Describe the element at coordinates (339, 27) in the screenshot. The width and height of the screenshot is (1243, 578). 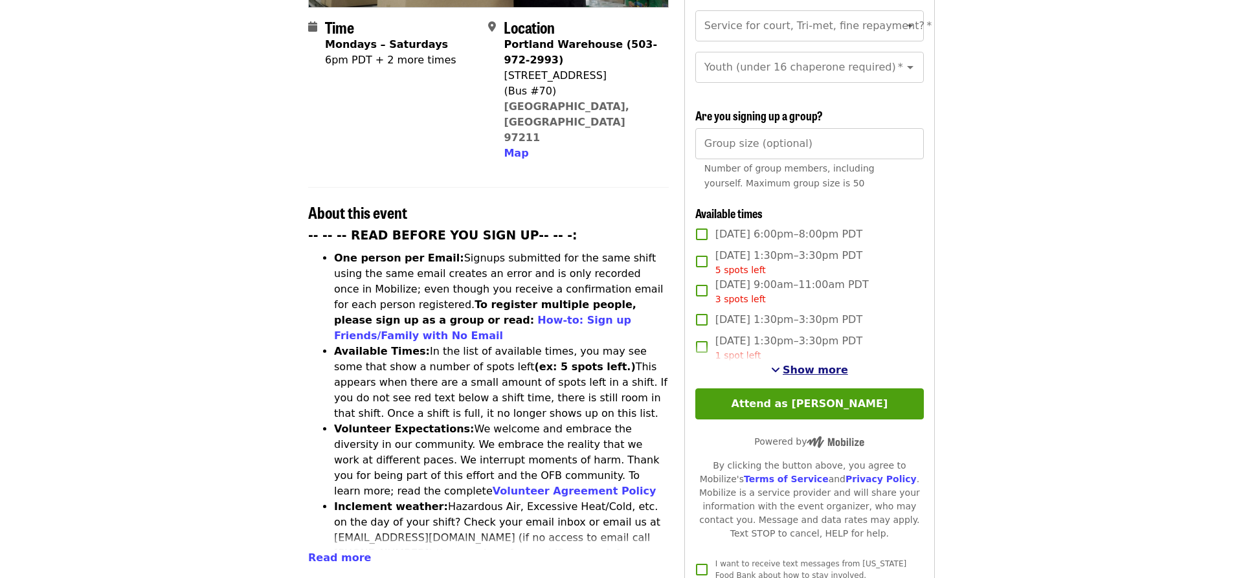
I see `span: Time` at that location.